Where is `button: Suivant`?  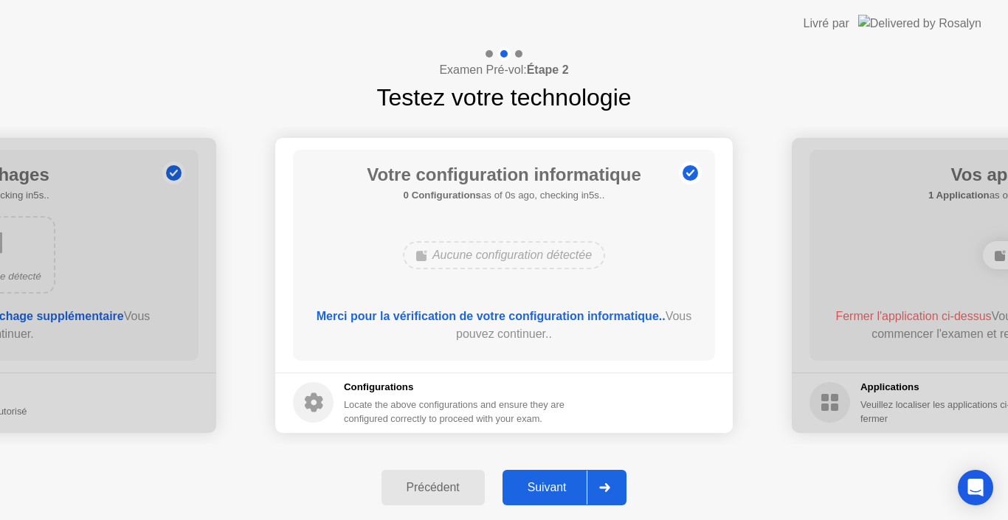 button: Suivant is located at coordinates (565, 488).